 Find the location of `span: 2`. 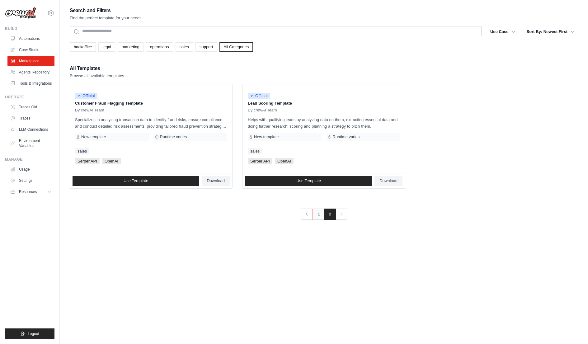

span: 2 is located at coordinates (330, 214).